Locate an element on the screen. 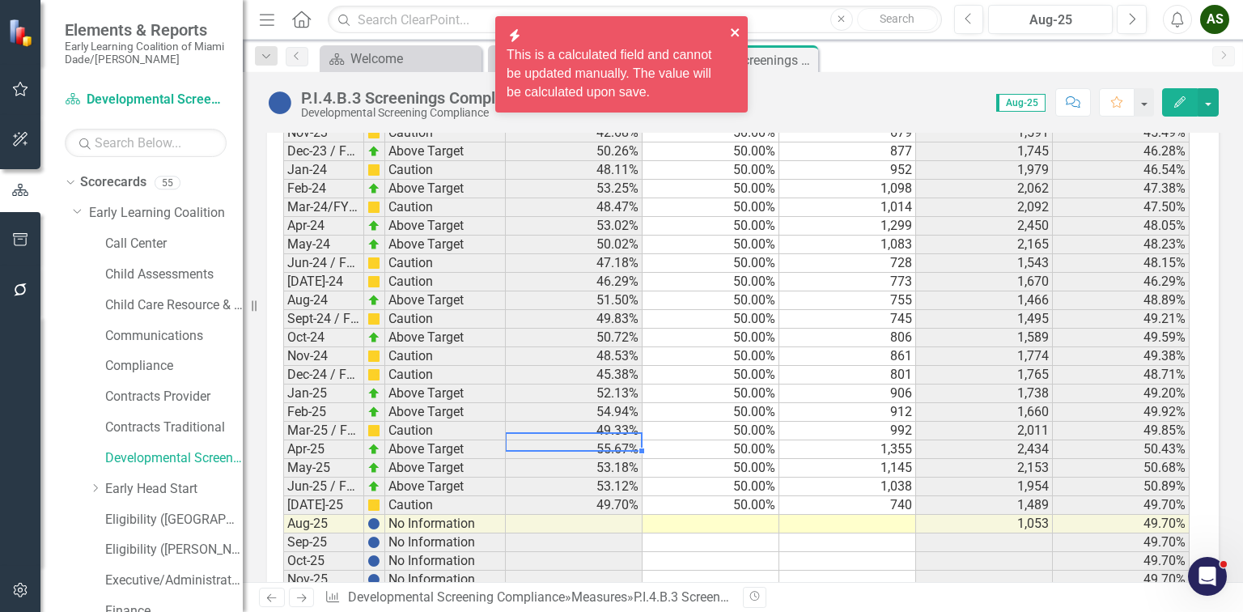 The width and height of the screenshot is (1243, 612). a: Welcome is located at coordinates (401, 58).